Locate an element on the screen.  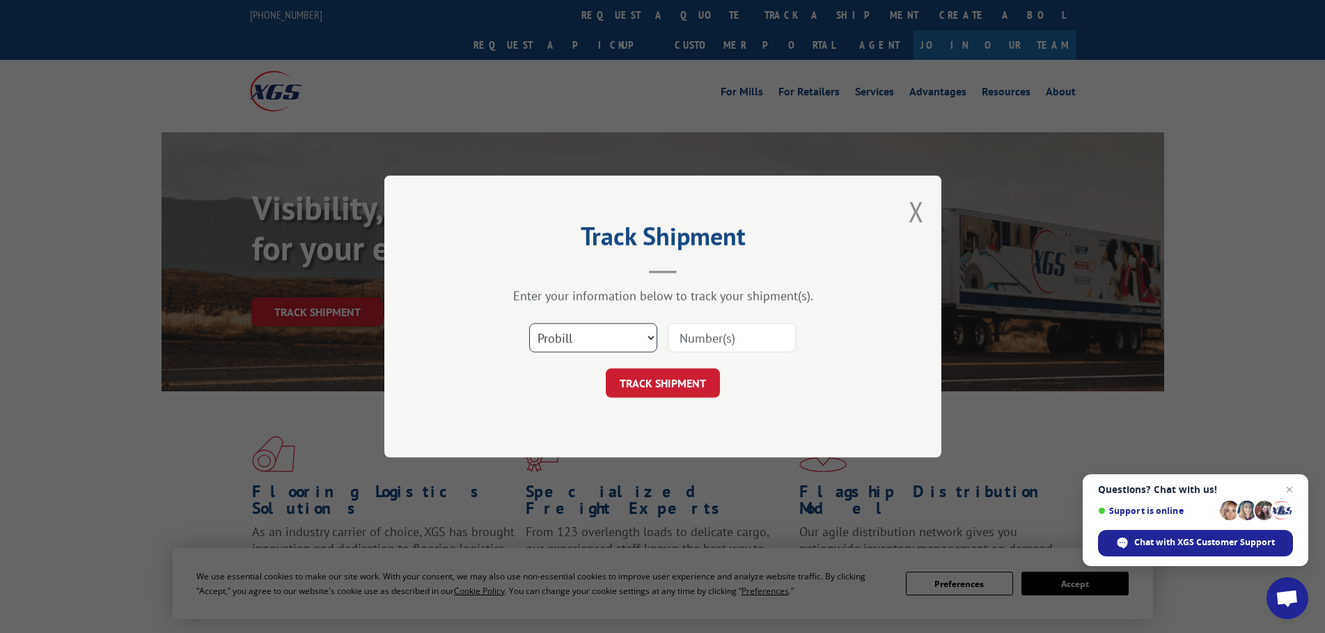
button: Close modal is located at coordinates (916, 211).